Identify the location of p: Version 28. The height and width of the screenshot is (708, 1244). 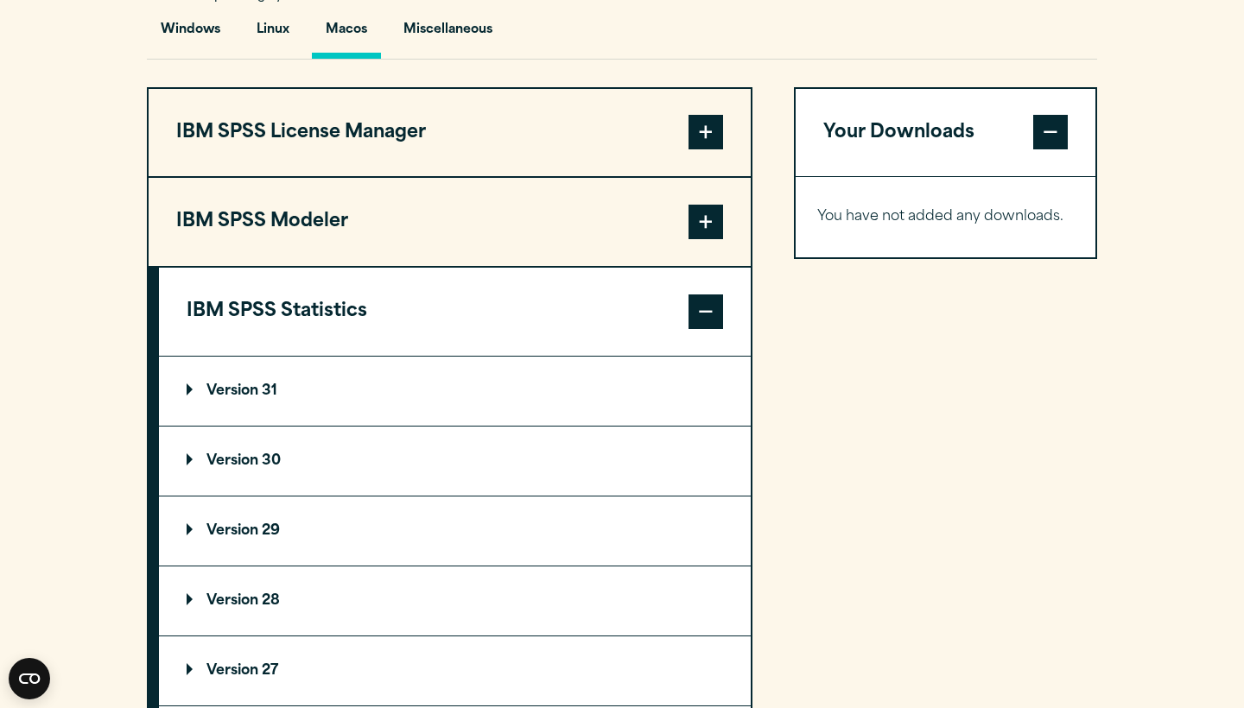
(233, 601).